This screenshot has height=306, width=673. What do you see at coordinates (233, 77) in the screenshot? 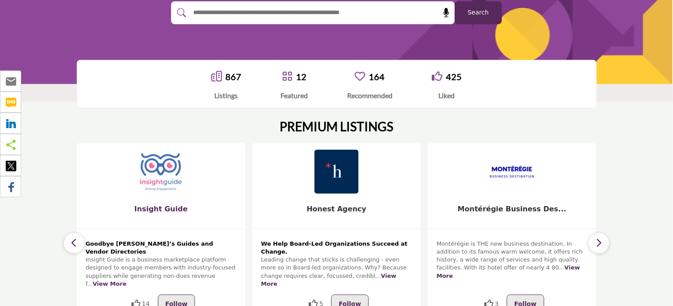
I see `a: 867` at bounding box center [233, 77].